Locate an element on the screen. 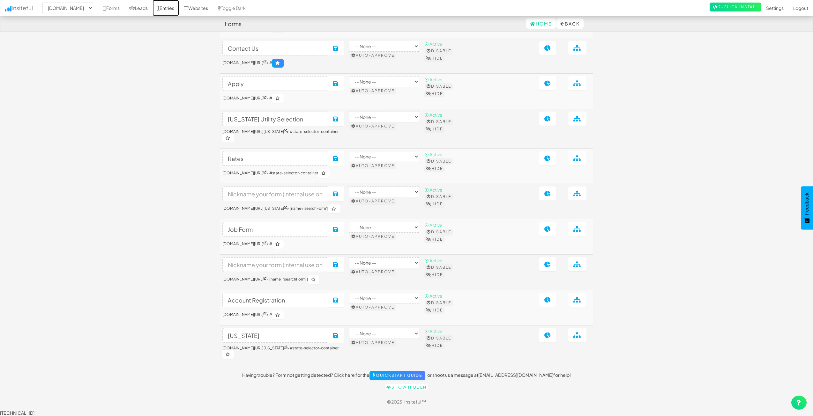  a: Home is located at coordinates (541, 24).